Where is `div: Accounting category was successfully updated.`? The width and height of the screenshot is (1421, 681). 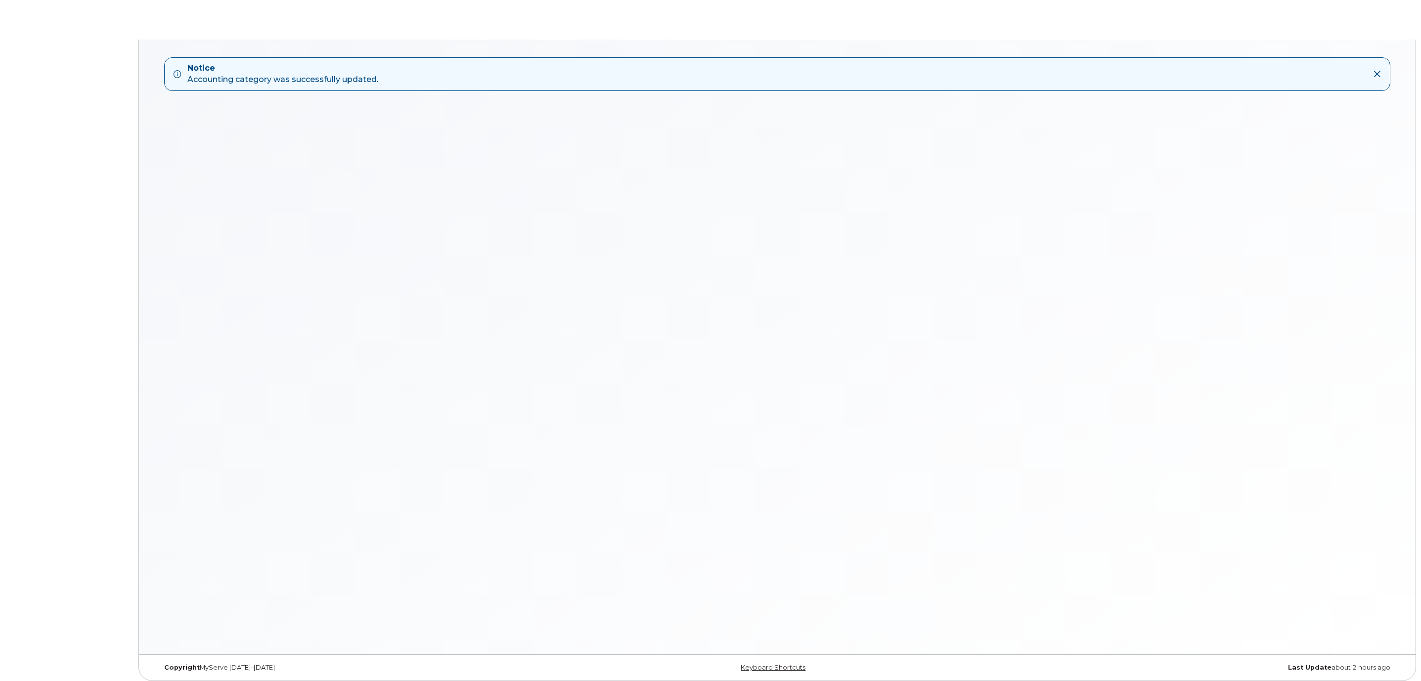
div: Accounting category was successfully updated. is located at coordinates (283, 74).